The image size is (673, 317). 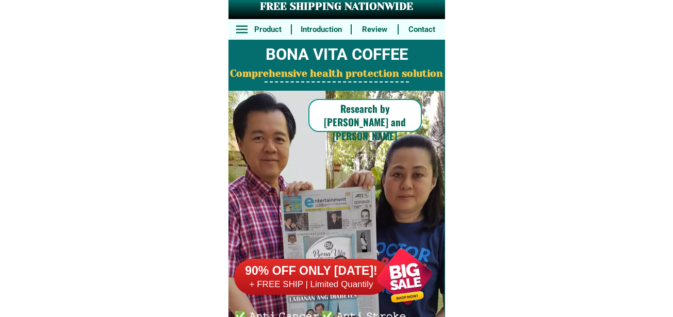 I want to click on h6: Introduction, so click(x=321, y=29).